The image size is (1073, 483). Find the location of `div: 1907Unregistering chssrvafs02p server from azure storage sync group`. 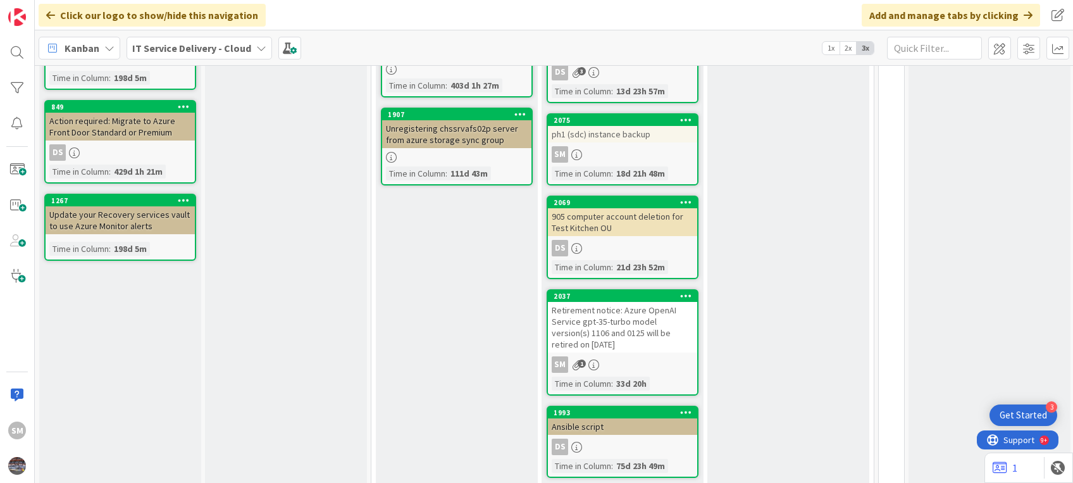

div: 1907Unregistering chssrvafs02p server from azure storage sync group is located at coordinates (457, 128).